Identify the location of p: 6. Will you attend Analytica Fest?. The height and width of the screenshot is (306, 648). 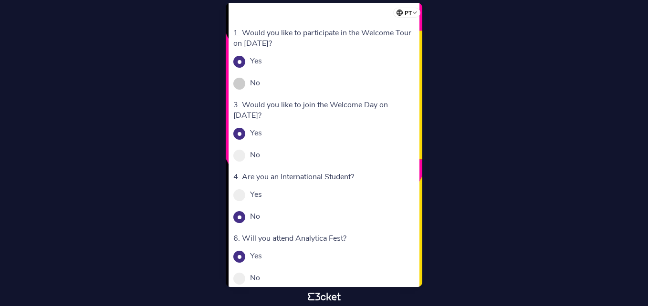
(324, 239).